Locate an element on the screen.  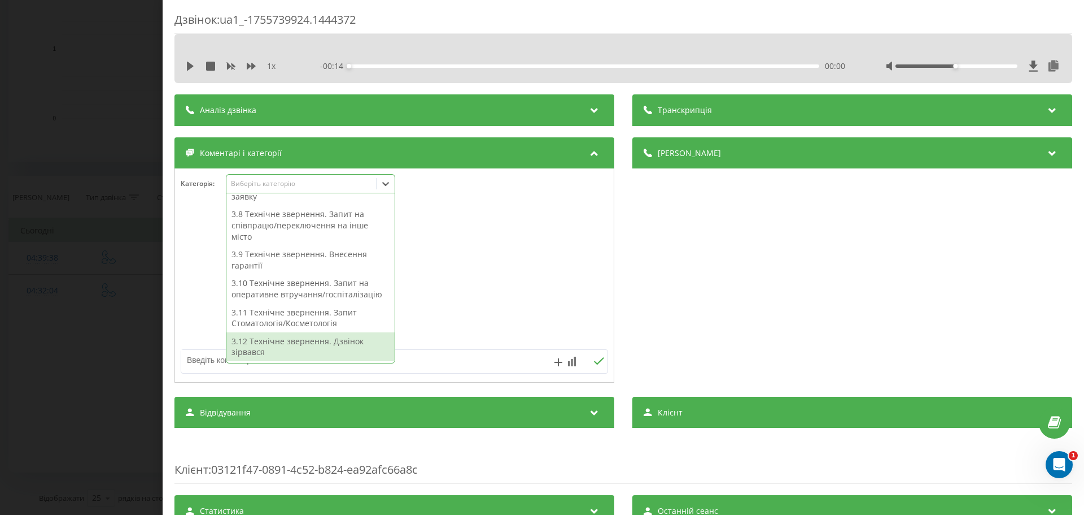
span: 1 is located at coordinates (1074, 455).